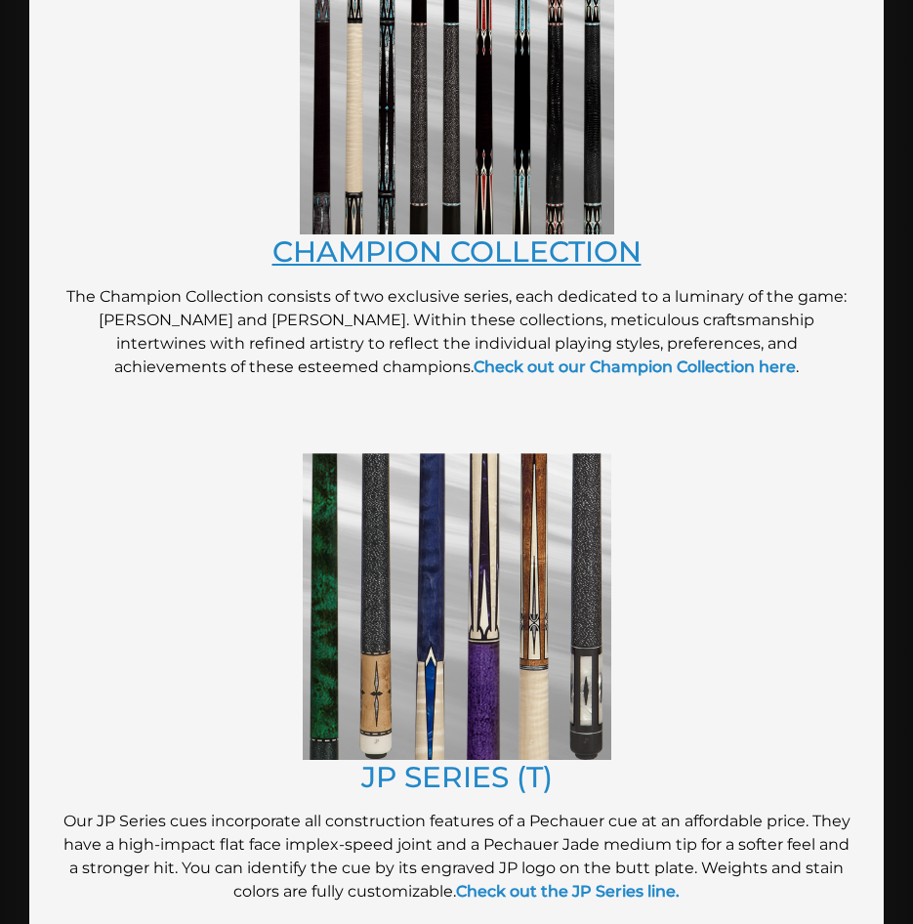 The image size is (913, 924). What do you see at coordinates (567, 891) in the screenshot?
I see `strong: Check out the JP Series line.` at bounding box center [567, 891].